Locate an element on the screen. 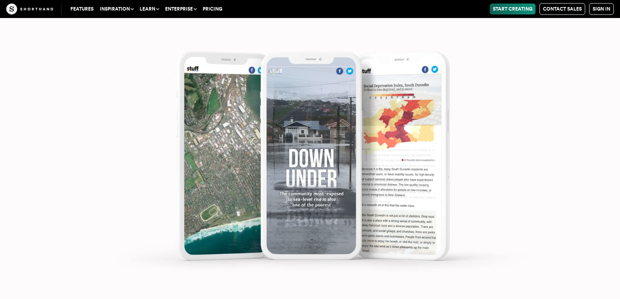 The width and height of the screenshot is (620, 299). a: Start Creating is located at coordinates (512, 9).